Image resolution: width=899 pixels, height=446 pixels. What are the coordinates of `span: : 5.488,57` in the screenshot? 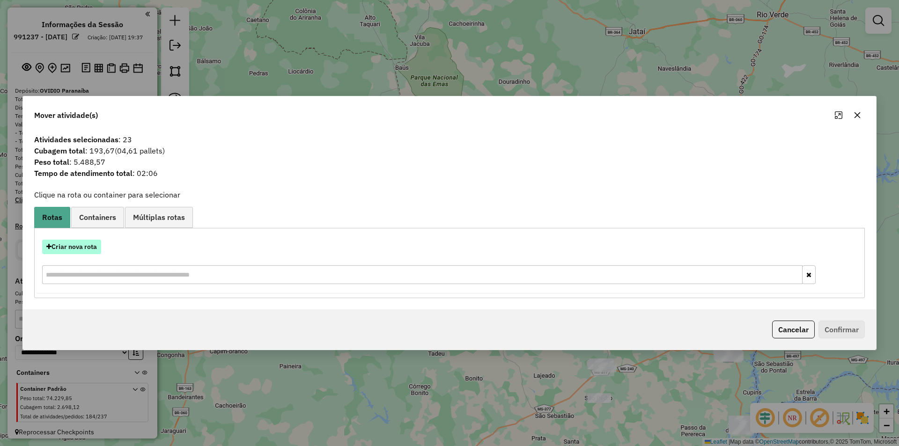 It's located at (450, 162).